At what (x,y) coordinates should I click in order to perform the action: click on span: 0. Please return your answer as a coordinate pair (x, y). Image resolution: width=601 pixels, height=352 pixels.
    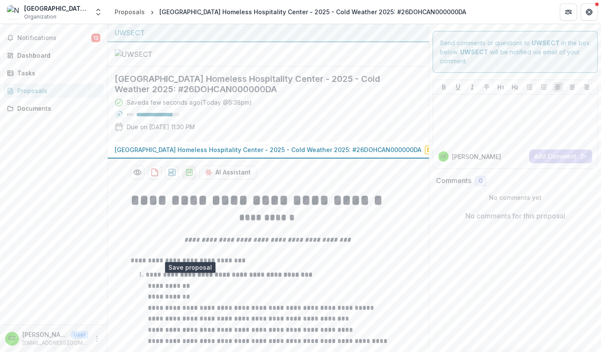
    Looking at the image, I should click on (481, 181).